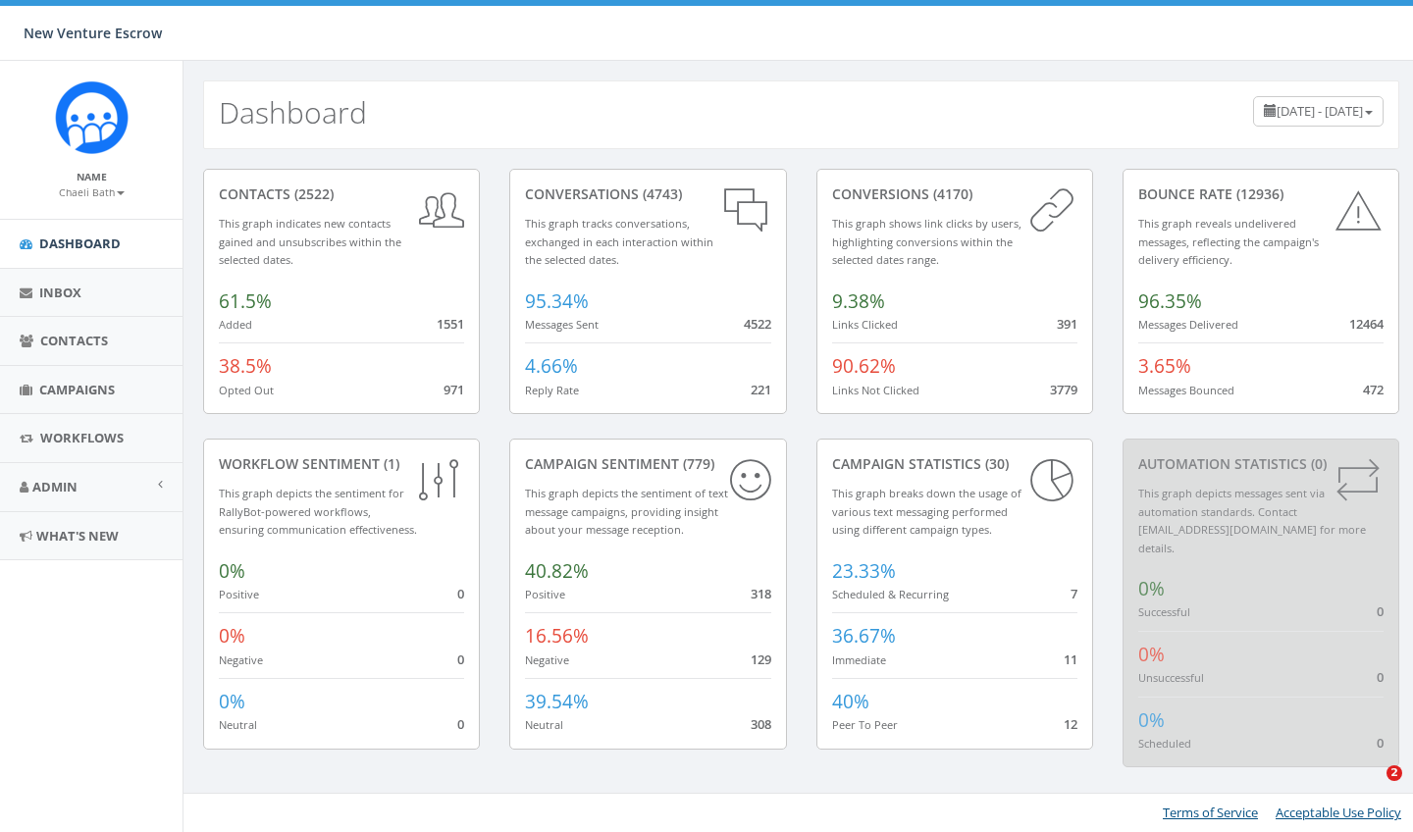 This screenshot has height=832, width=1413. What do you see at coordinates (951, 193) in the screenshot?
I see `span: (4170)` at bounding box center [951, 193].